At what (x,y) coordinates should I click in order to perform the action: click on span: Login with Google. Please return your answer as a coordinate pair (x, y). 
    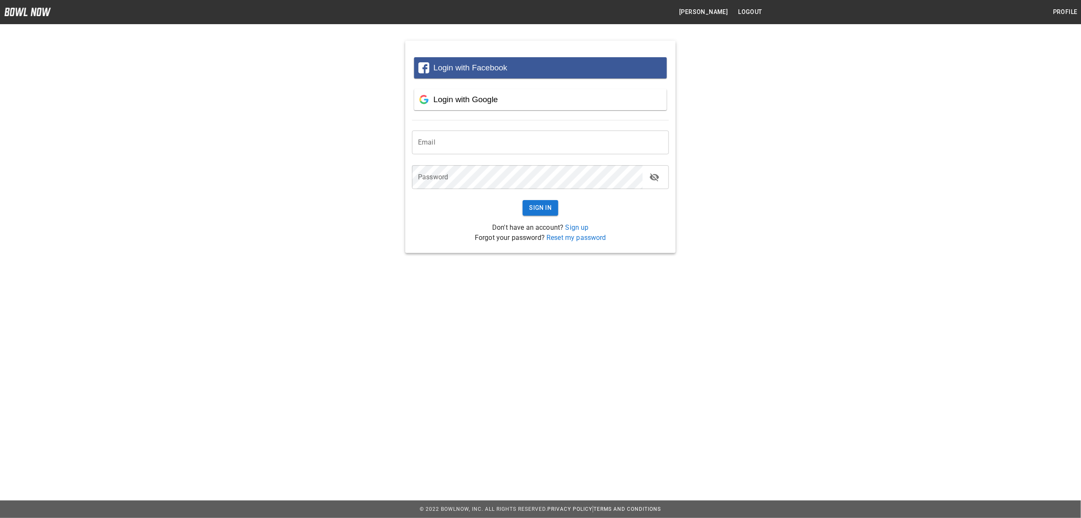
    Looking at the image, I should click on (466, 99).